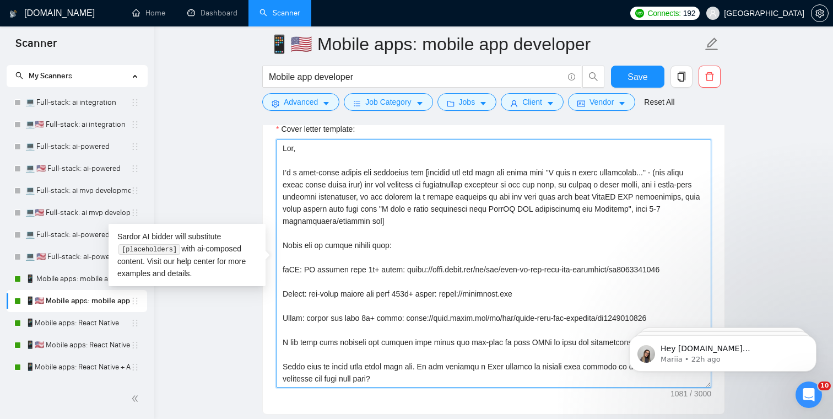  I want to click on a: 💻🇺🇸 Full-stack: ai mvp development, so click(78, 213).